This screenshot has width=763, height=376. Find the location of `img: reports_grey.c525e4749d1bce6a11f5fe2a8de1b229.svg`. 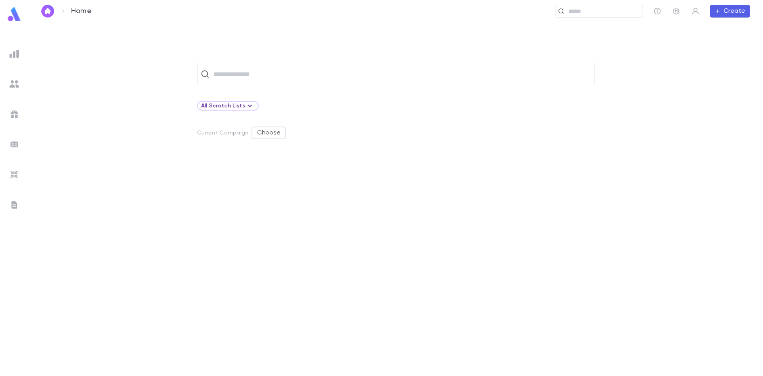

img: reports_grey.c525e4749d1bce6a11f5fe2a8de1b229.svg is located at coordinates (14, 54).